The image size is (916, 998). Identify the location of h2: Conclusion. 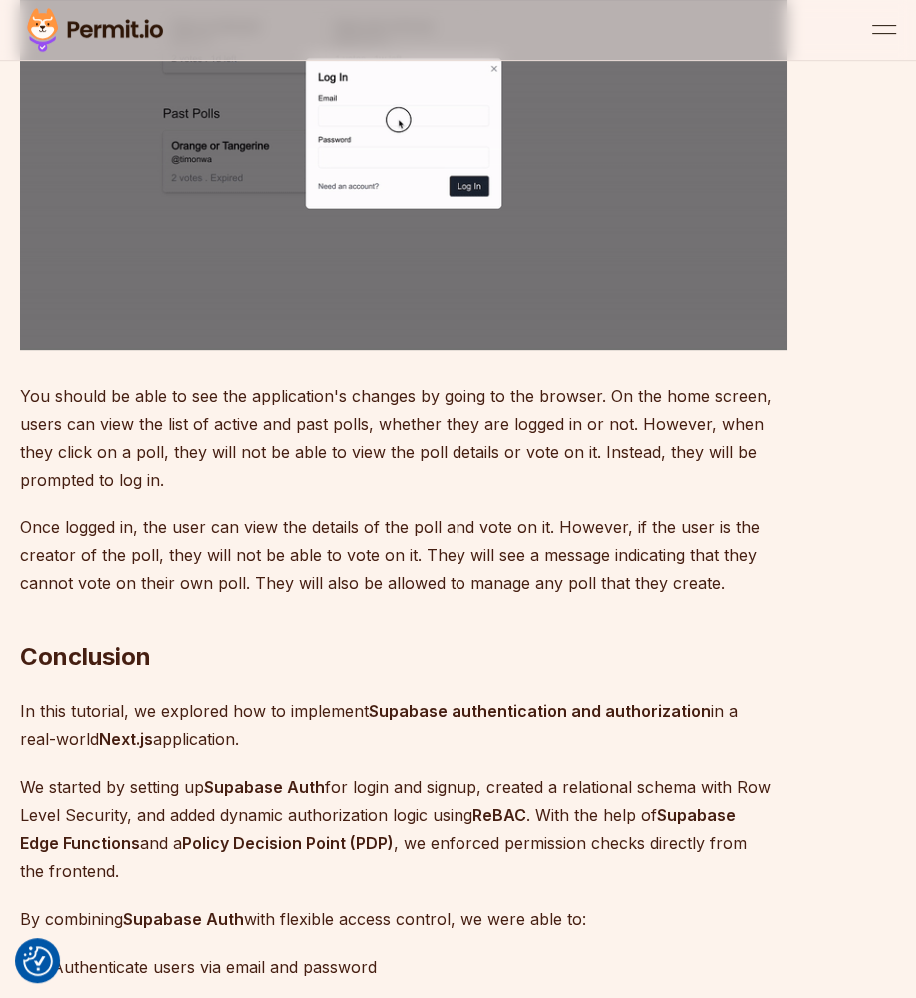
(403, 617).